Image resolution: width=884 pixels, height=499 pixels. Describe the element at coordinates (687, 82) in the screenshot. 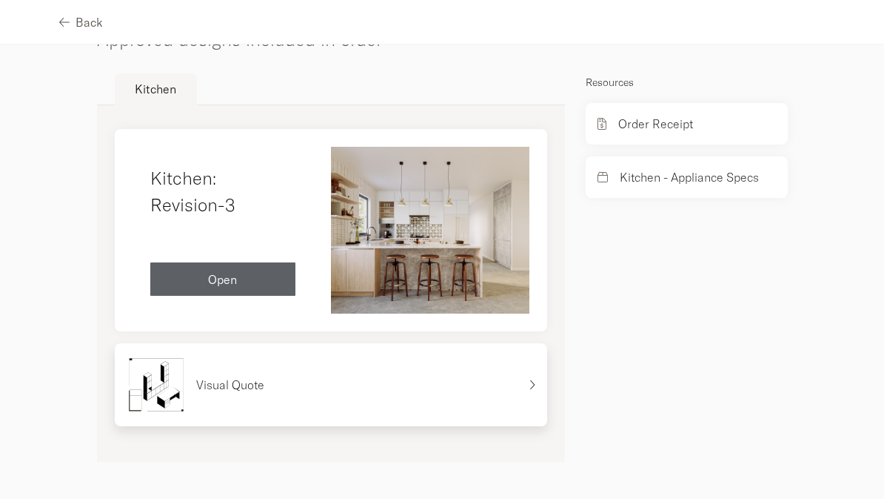

I see `p: Resources` at that location.